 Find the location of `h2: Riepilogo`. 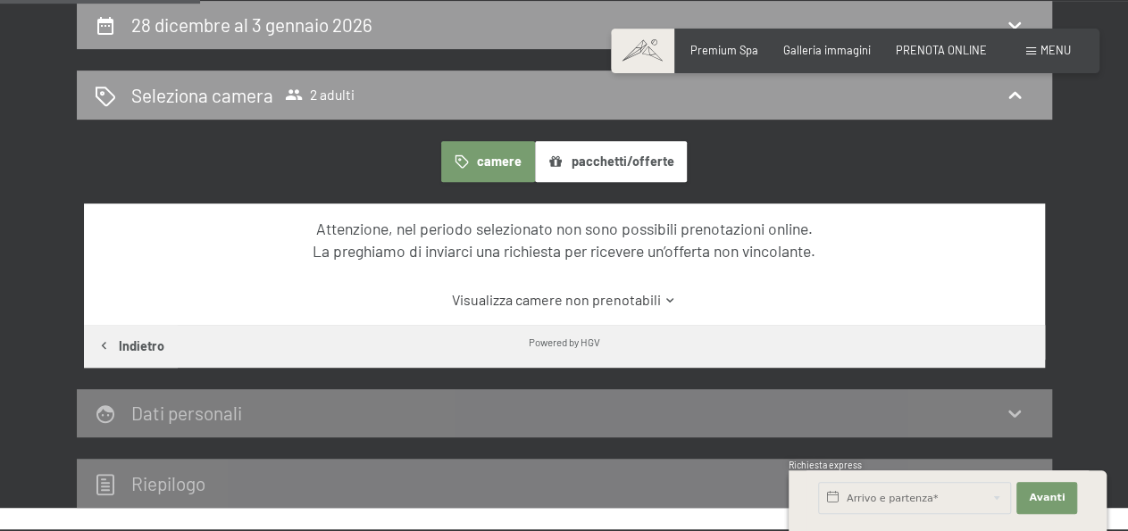

h2: Riepilogo is located at coordinates (168, 483).